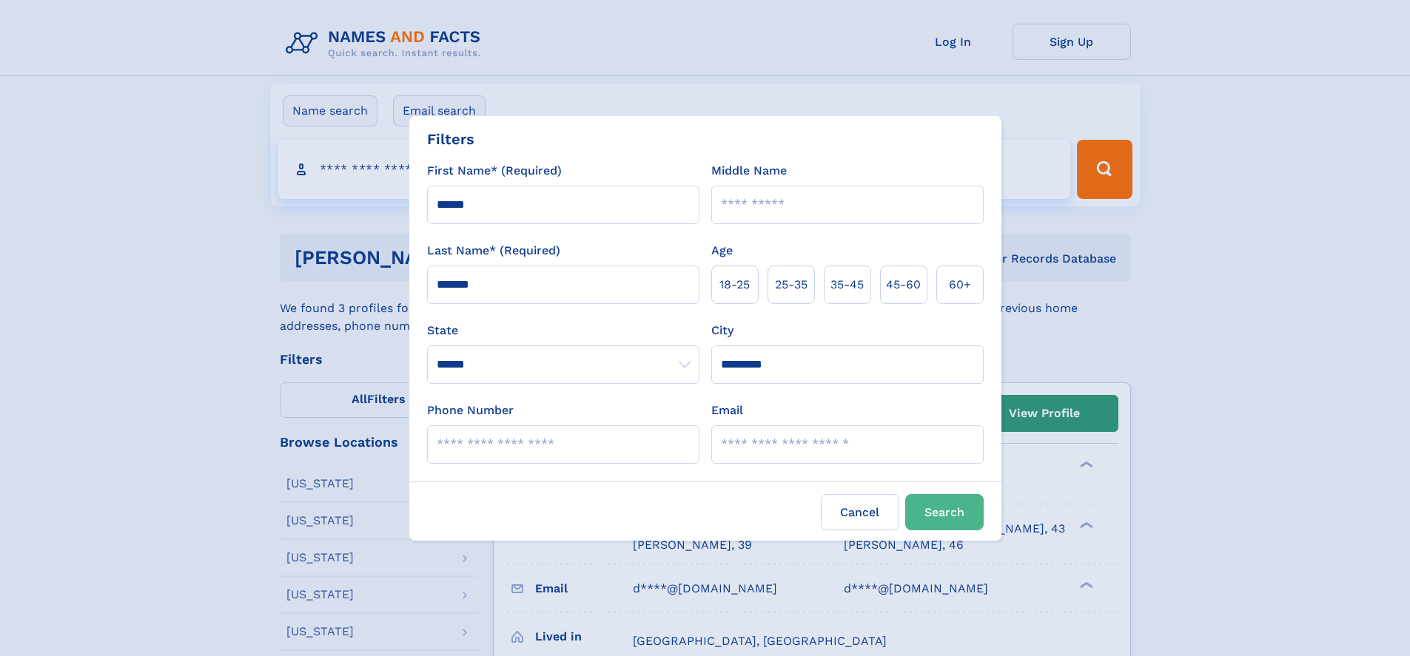 Image resolution: width=1410 pixels, height=656 pixels. I want to click on label: Middle Name, so click(749, 171).